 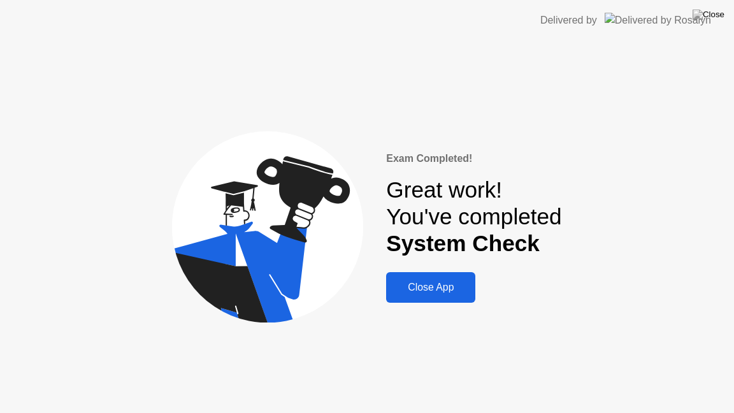 I want to click on div: Close App, so click(x=431, y=287).